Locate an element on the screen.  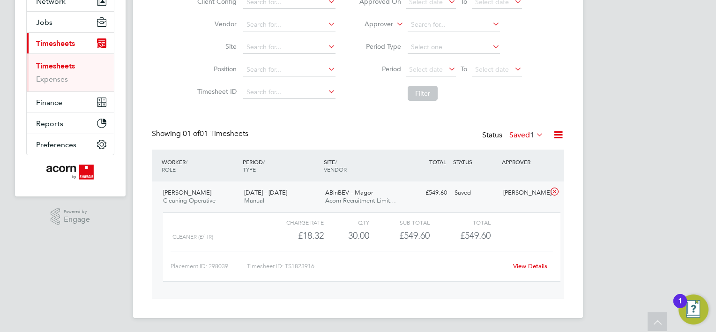
div: Timesheets is located at coordinates (70, 72).